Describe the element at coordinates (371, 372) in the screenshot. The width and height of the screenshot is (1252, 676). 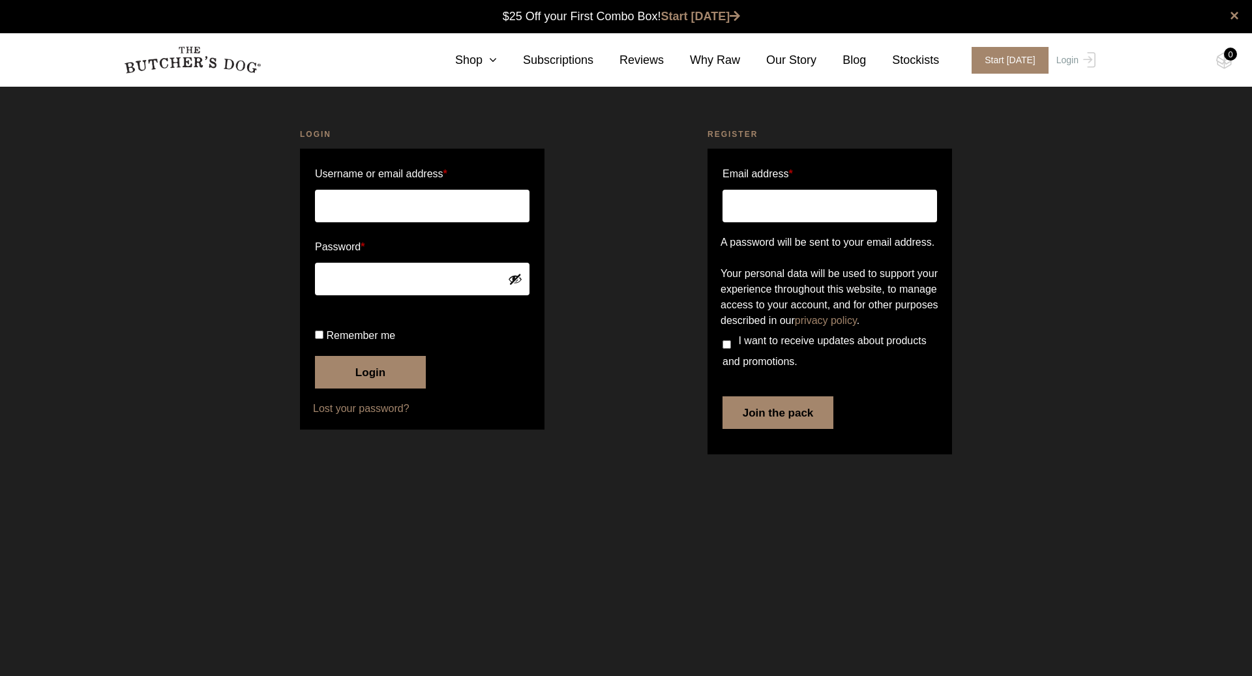
I see `button: Login` at that location.